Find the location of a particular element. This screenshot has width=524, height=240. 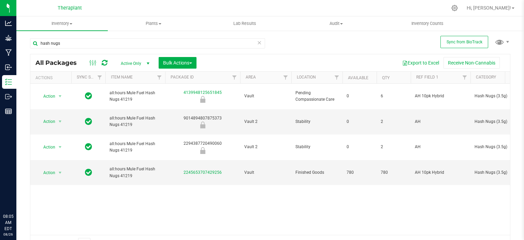

a: Location is located at coordinates (306, 77).